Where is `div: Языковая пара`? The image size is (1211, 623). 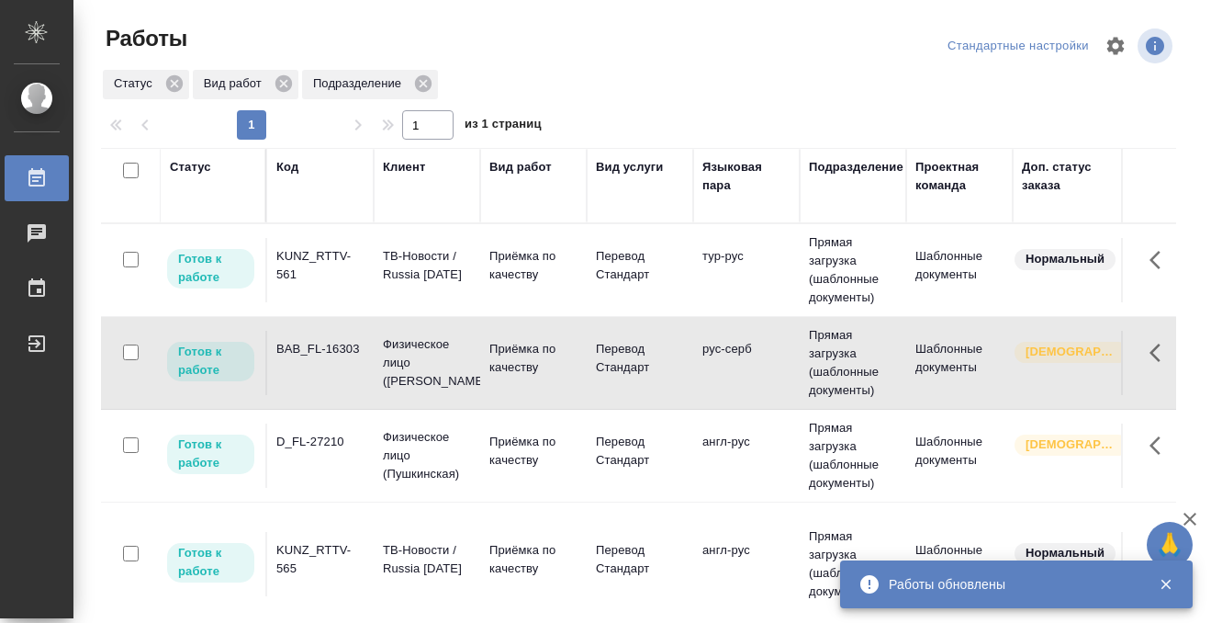 div: Языковая пара is located at coordinates (747, 176).